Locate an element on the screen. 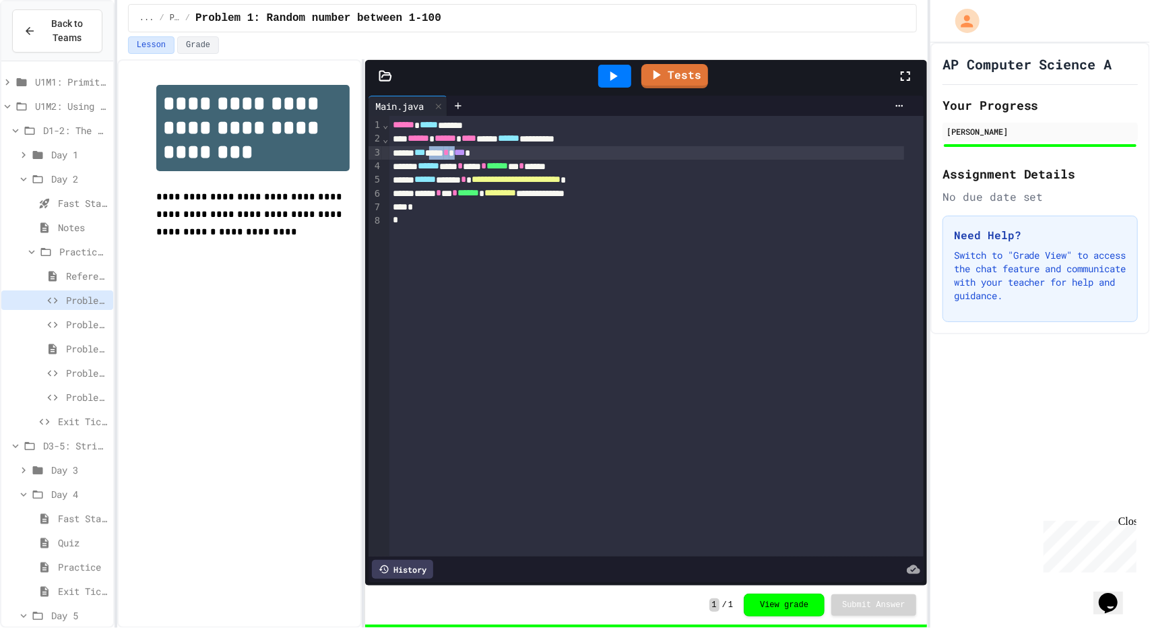 The width and height of the screenshot is (1150, 628). span: Quiz is located at coordinates (83, 542).